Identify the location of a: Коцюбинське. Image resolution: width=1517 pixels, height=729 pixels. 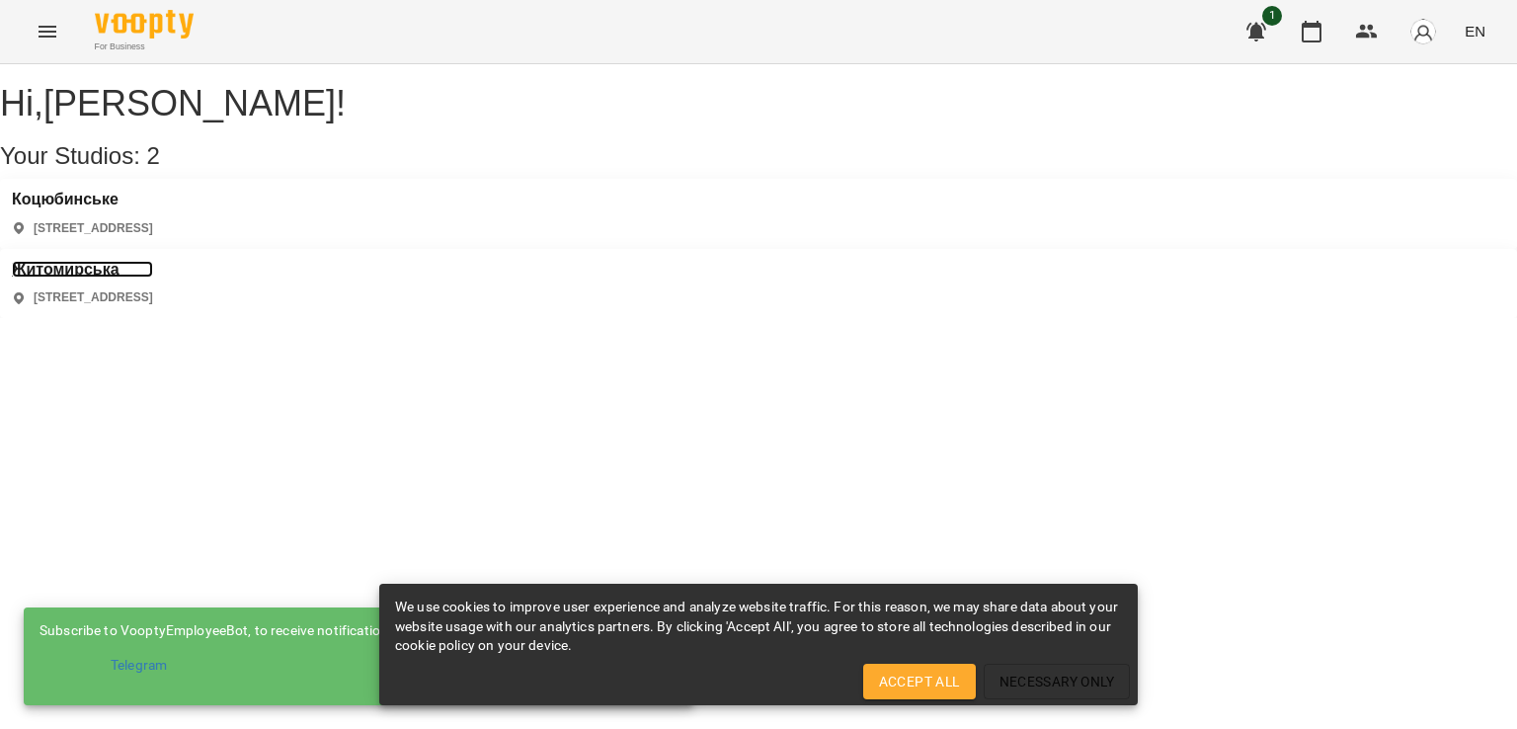
(82, 199).